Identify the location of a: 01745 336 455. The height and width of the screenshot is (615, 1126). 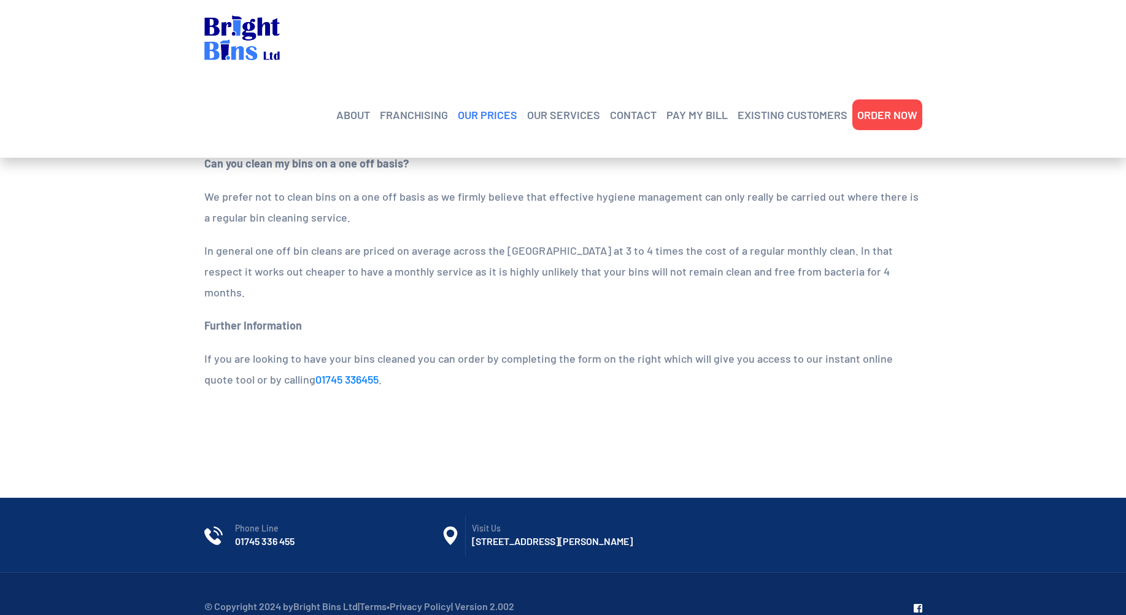
(264, 541).